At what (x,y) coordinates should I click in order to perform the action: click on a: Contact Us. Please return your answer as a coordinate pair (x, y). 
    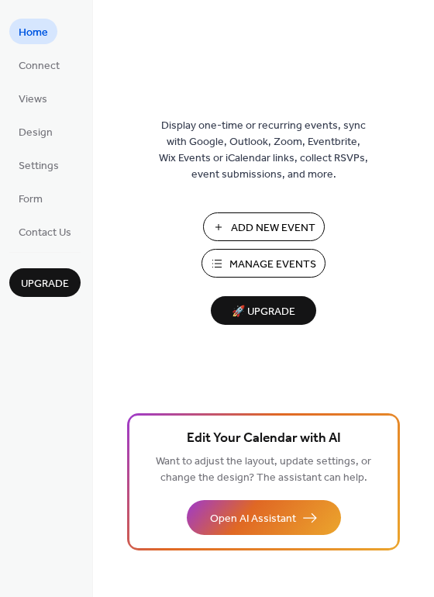
    Looking at the image, I should click on (45, 231).